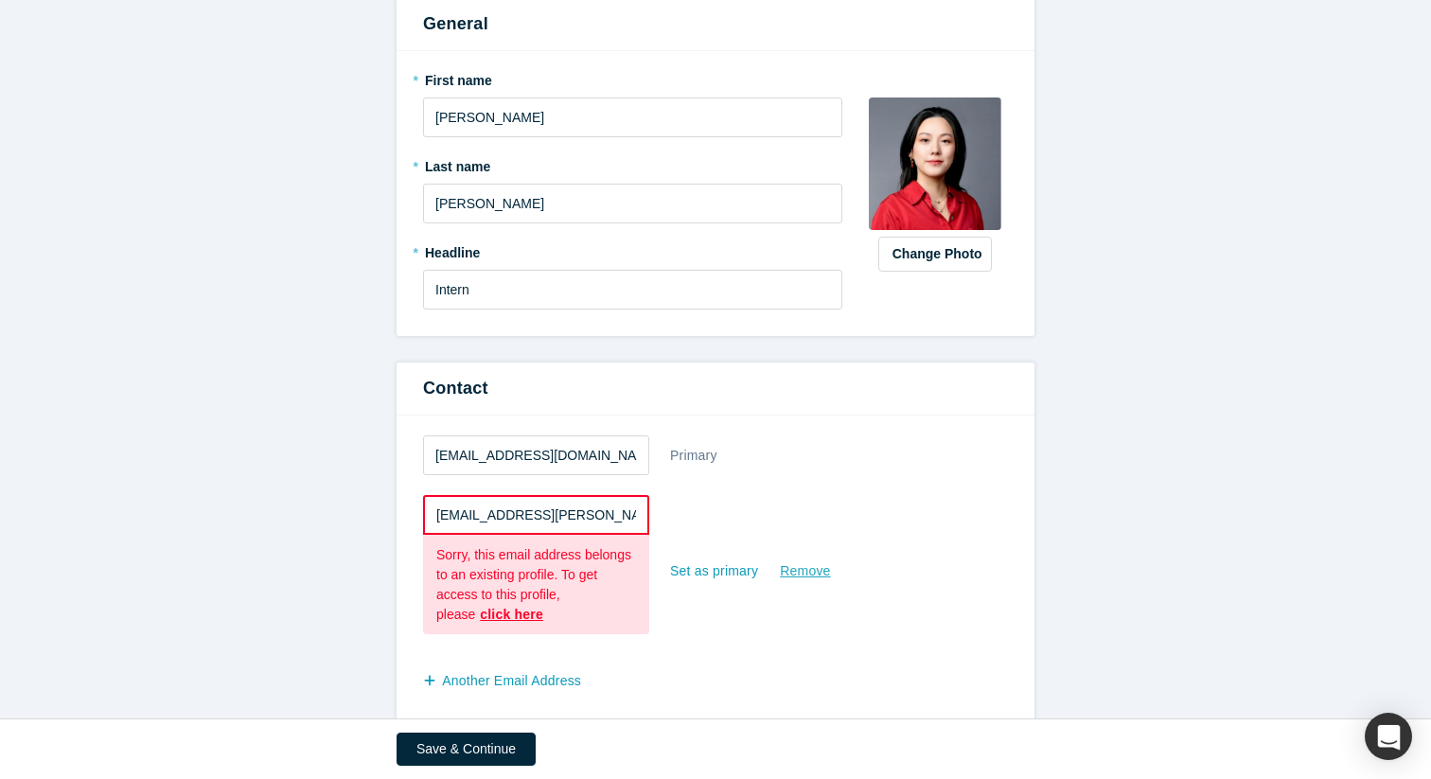 The image size is (1431, 779). What do you see at coordinates (694, 455) in the screenshot?
I see `div: Primary` at bounding box center [694, 455].